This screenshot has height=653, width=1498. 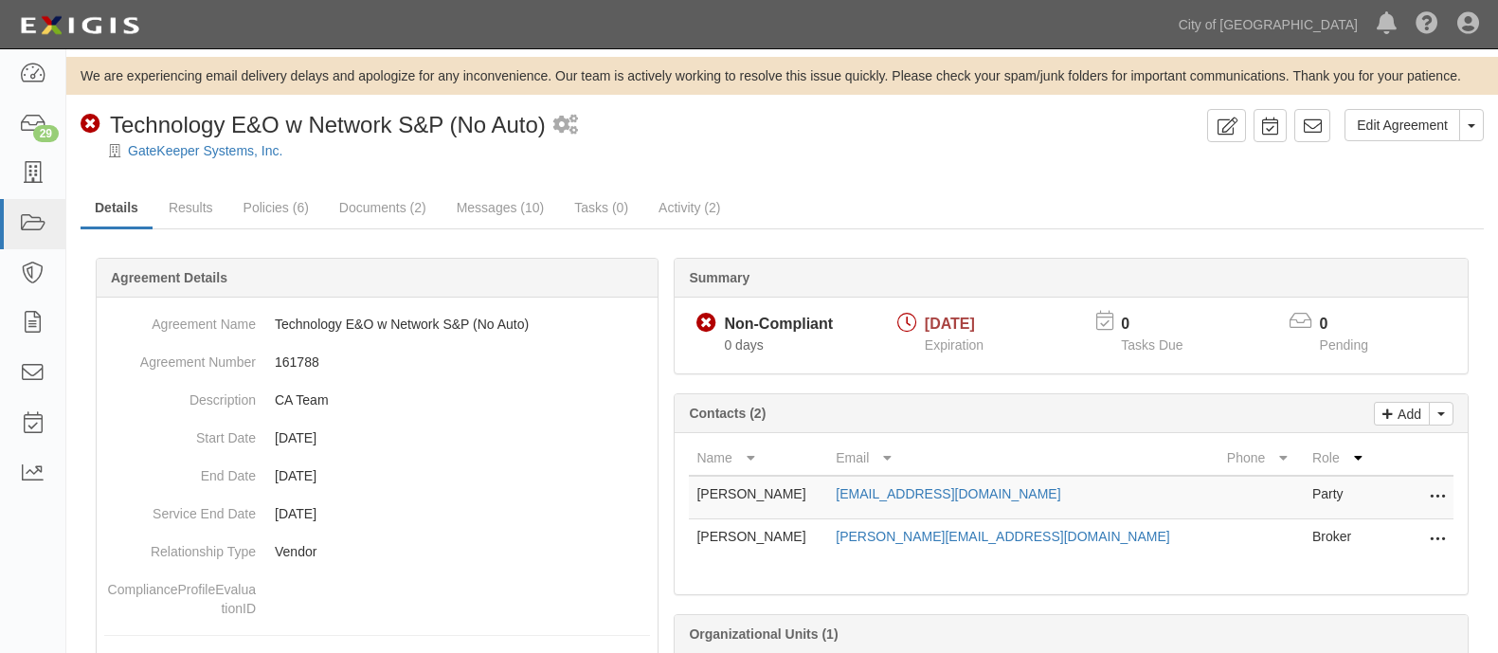 I want to click on dt: Start Date, so click(x=180, y=433).